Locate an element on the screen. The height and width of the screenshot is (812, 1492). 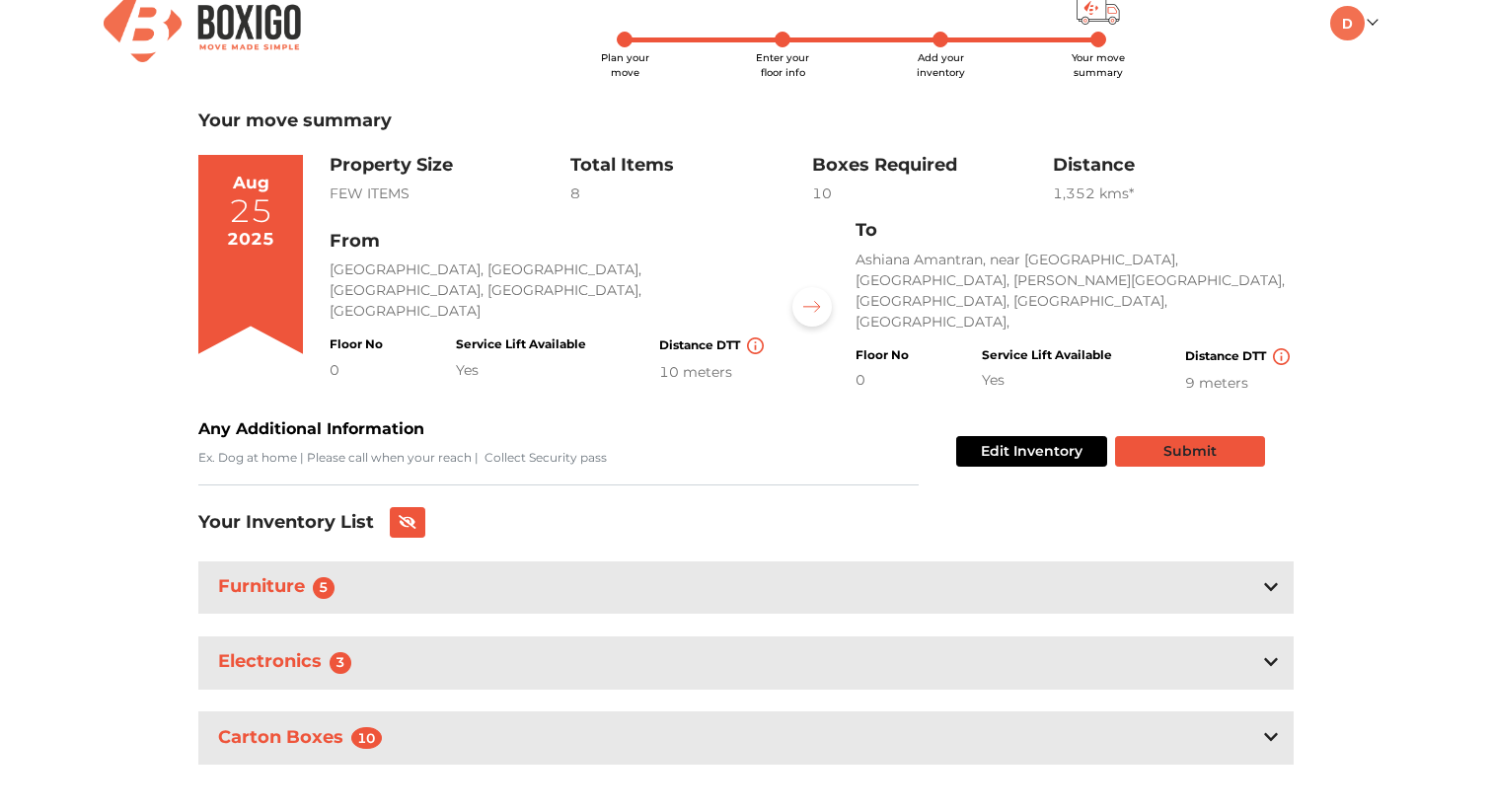
h3: Your Inventory List is located at coordinates (286, 523).